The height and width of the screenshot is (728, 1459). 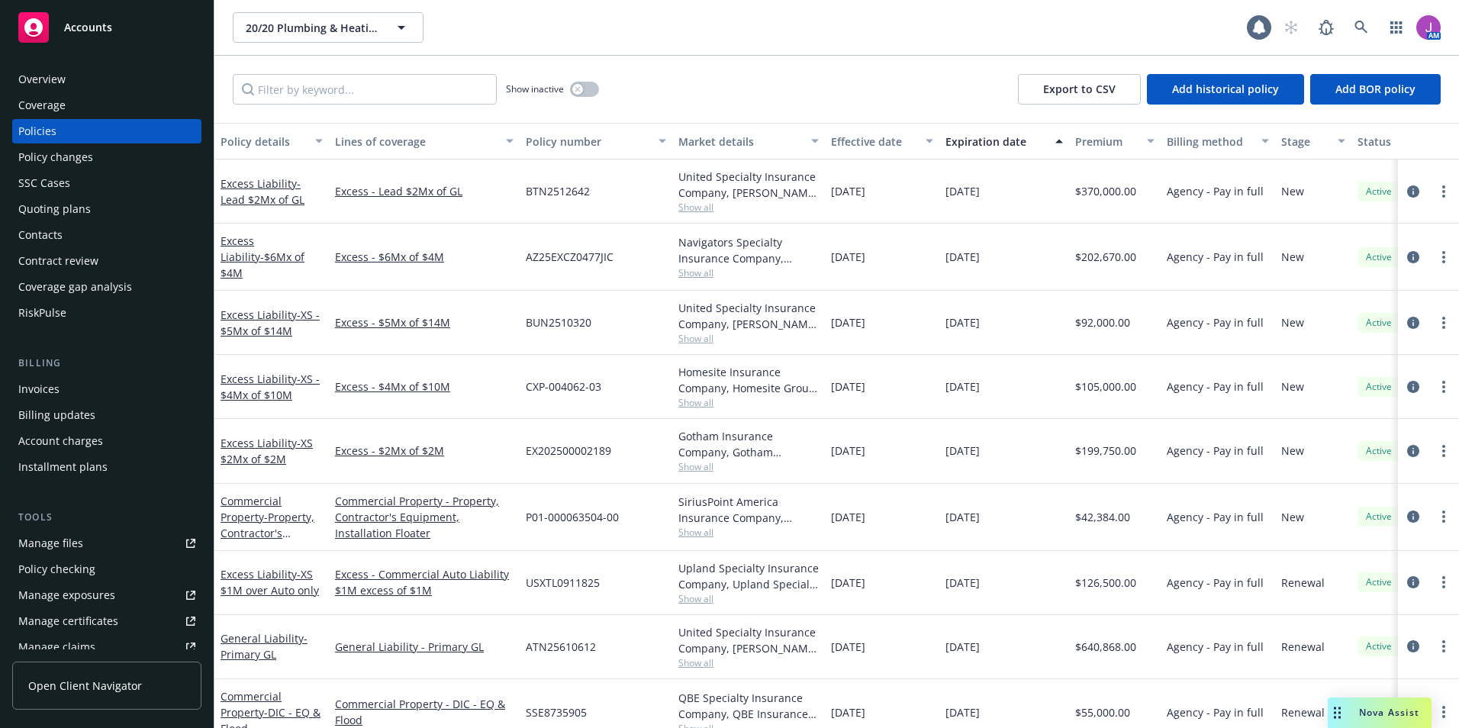 I want to click on span: Add BOR policy, so click(x=1375, y=88).